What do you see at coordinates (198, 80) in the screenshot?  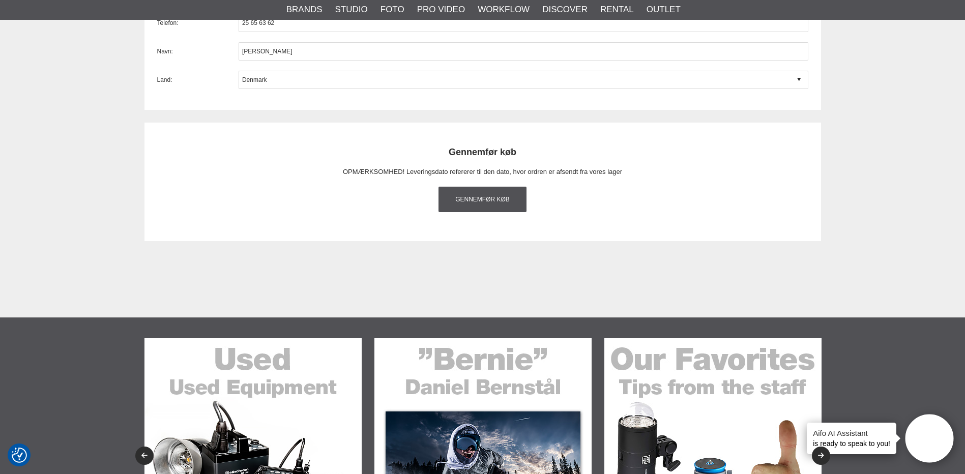 I see `label: Land:` at bounding box center [198, 80].